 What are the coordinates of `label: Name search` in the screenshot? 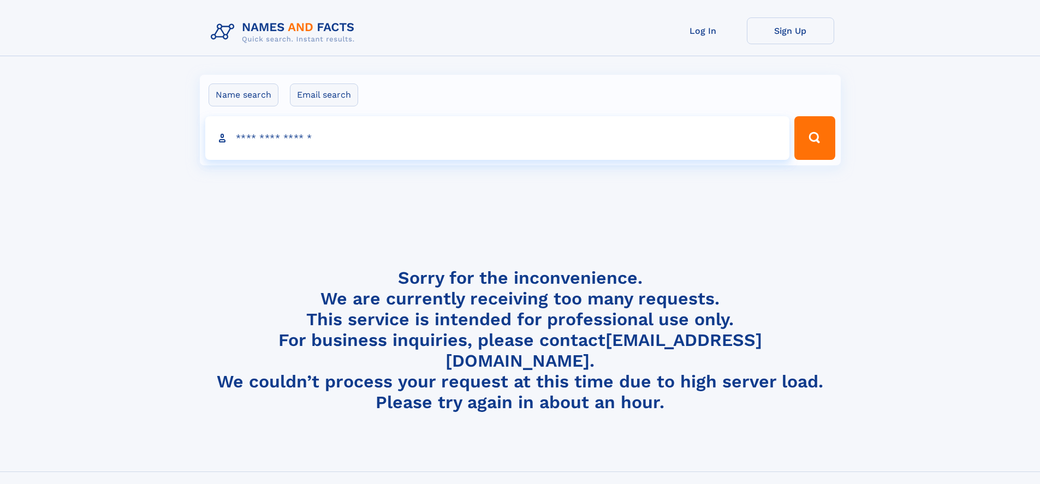 It's located at (244, 95).